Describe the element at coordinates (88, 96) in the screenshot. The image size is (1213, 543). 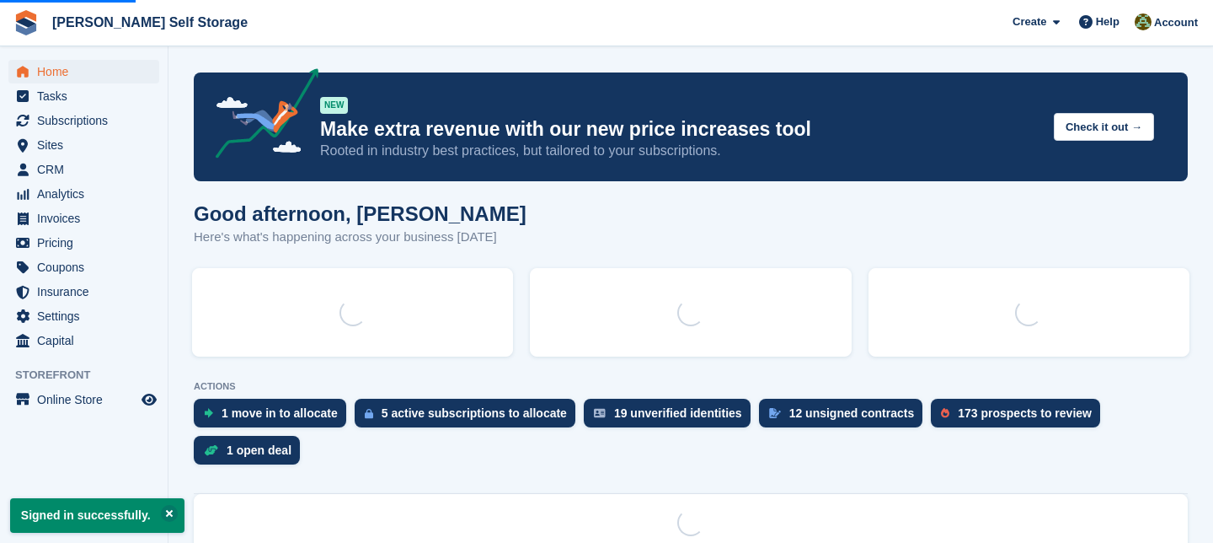
I see `span: Tasks` at that location.